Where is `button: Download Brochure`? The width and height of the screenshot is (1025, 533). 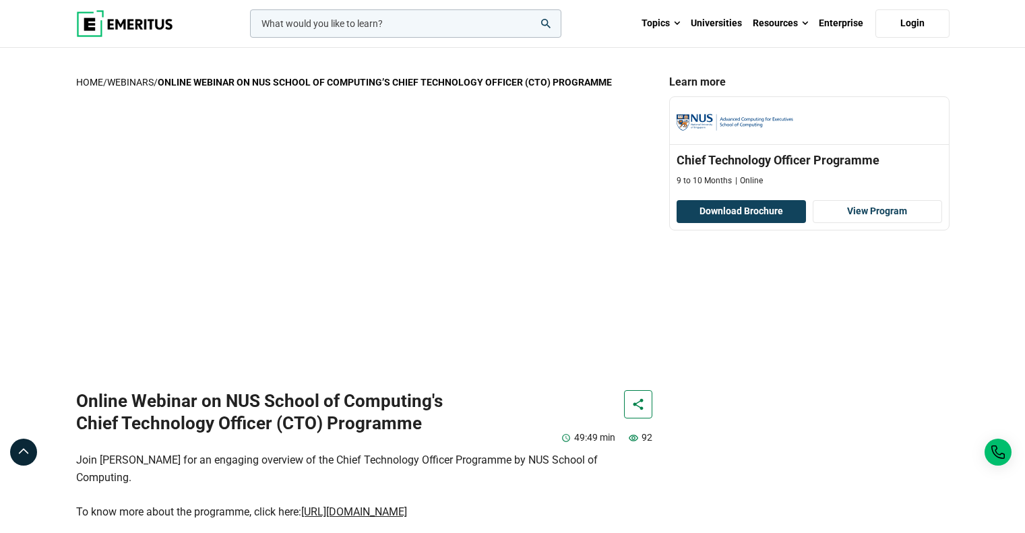
button: Download Brochure is located at coordinates (741, 212).